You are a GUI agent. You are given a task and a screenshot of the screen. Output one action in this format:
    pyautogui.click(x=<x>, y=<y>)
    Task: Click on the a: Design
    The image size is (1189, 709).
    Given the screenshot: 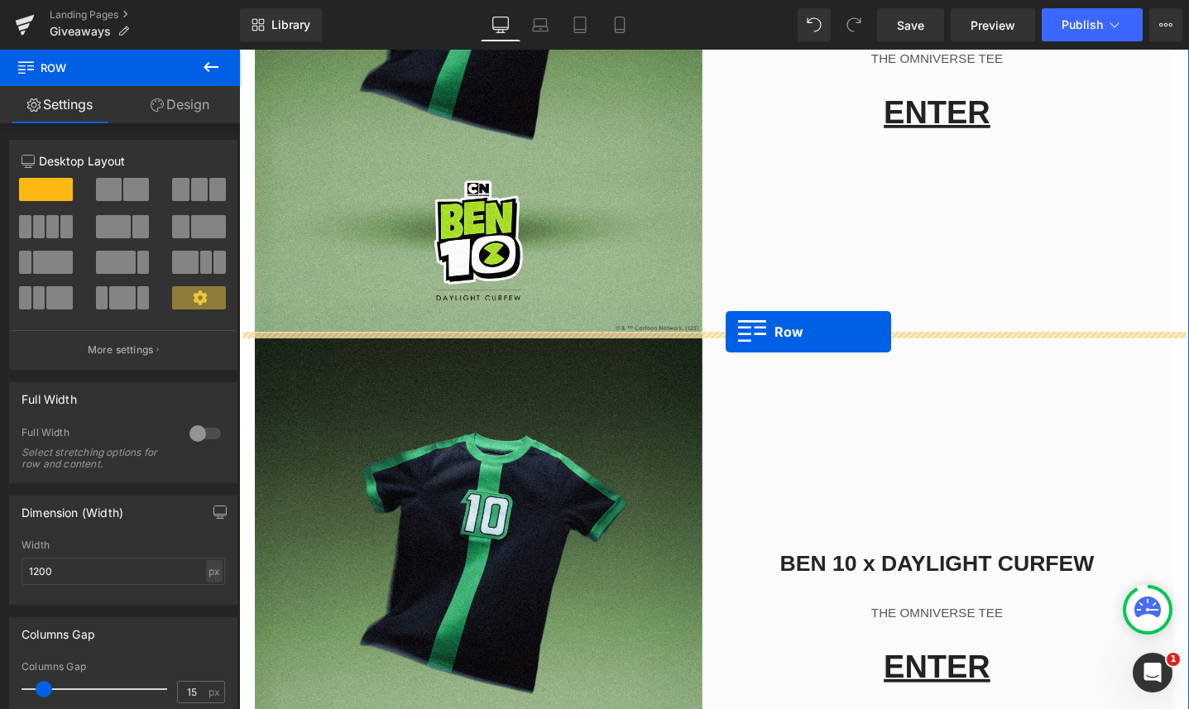 What is the action you would take?
    pyautogui.click(x=179, y=104)
    